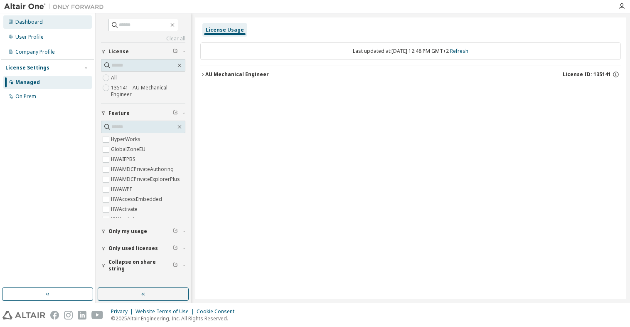 The image size is (630, 327). What do you see at coordinates (140, 265) in the screenshot?
I see `span: Collapse on share string` at bounding box center [140, 265].